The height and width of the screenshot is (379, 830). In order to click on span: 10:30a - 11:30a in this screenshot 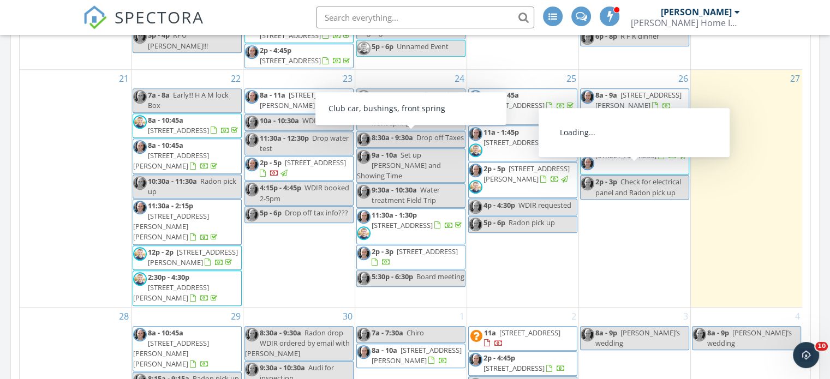, I will do `click(172, 181)`.